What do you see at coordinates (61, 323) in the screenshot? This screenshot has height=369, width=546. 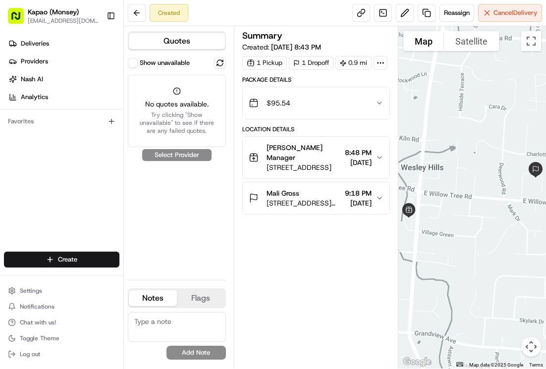 I see `button: Chat with us!` at bounding box center [61, 323].